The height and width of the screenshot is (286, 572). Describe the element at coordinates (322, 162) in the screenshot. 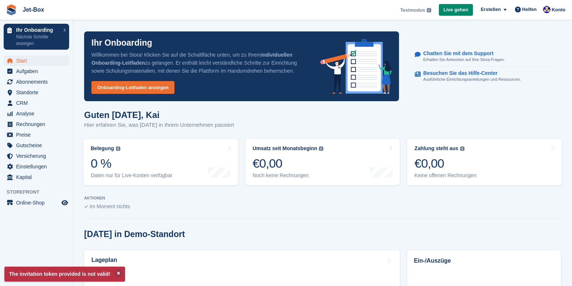

I see `a: Umsatz seit Monatsbeginn €0,00 Noch keine Rechnungen` at that location.